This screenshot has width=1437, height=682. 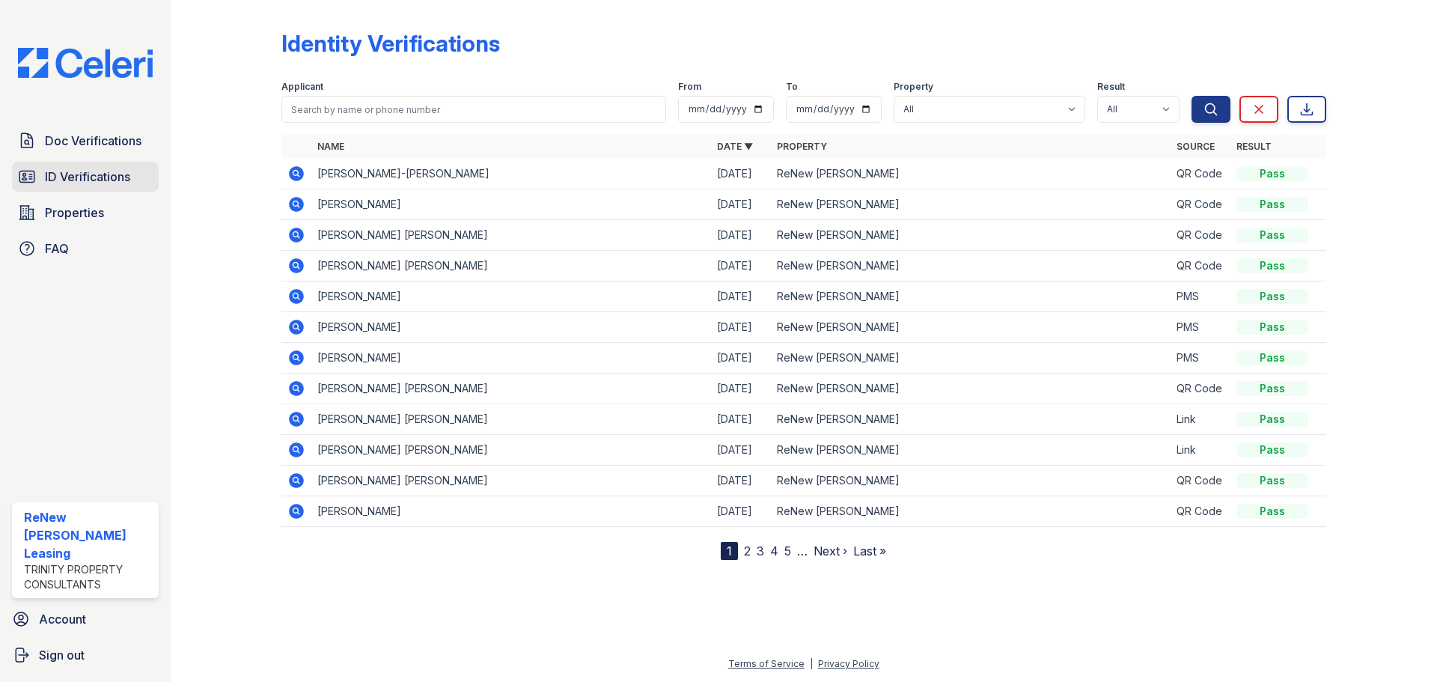 What do you see at coordinates (85, 248) in the screenshot?
I see `a: FAQ` at bounding box center [85, 248].